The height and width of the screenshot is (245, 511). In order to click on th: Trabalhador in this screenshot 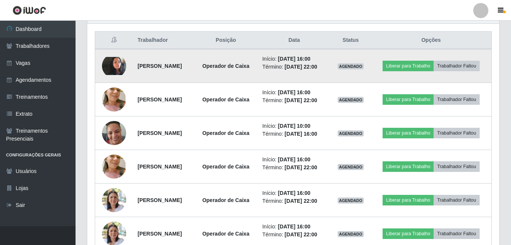, I will do `click(163, 40)`.